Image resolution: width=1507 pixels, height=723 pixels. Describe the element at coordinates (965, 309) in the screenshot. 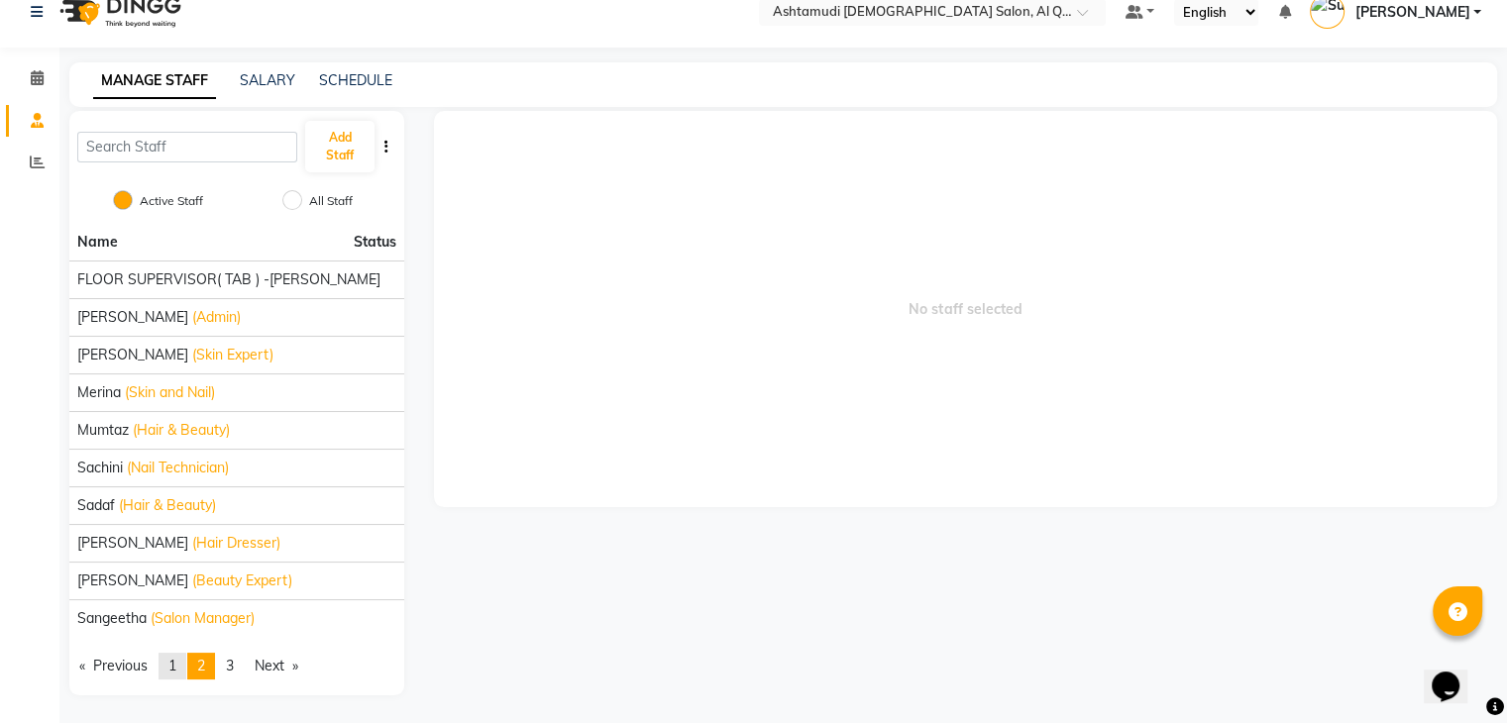

I see `span: No staff selected` at that location.